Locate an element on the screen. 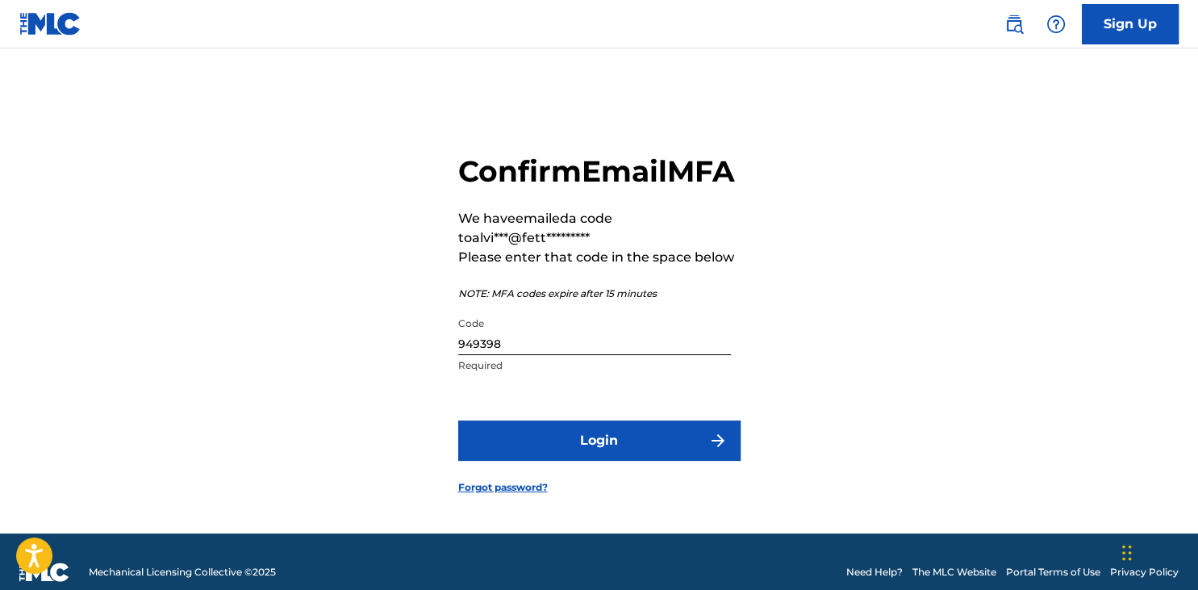 The image size is (1198, 590). div: Drag is located at coordinates (1127, 553).